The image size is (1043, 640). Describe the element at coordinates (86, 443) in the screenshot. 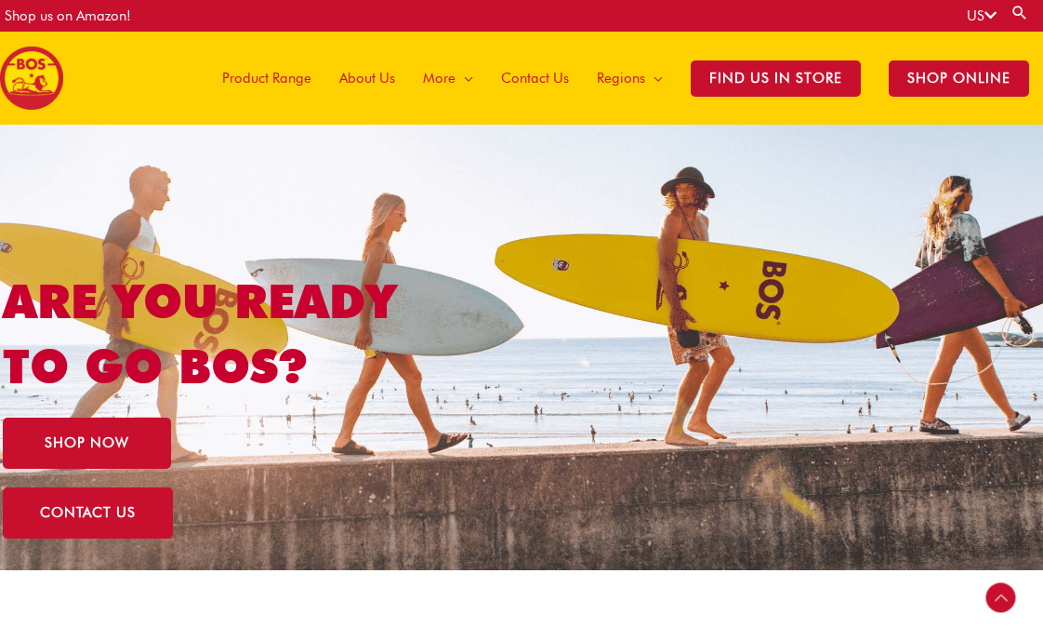

I see `a: SHOP NOW` at that location.